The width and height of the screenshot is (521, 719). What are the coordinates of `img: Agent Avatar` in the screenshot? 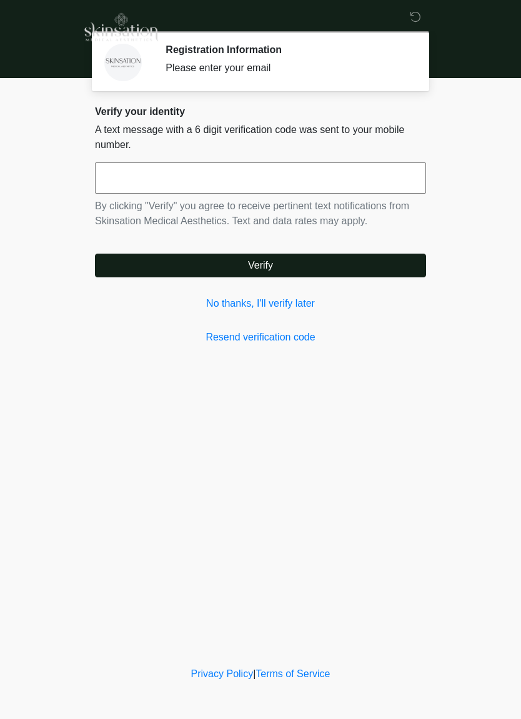 It's located at (123, 62).